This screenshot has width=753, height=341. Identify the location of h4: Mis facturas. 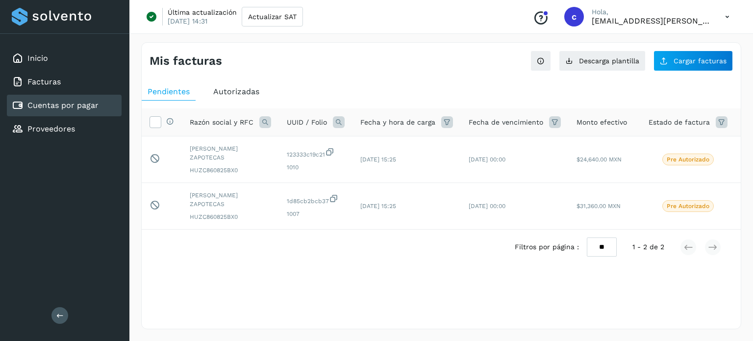
(186, 61).